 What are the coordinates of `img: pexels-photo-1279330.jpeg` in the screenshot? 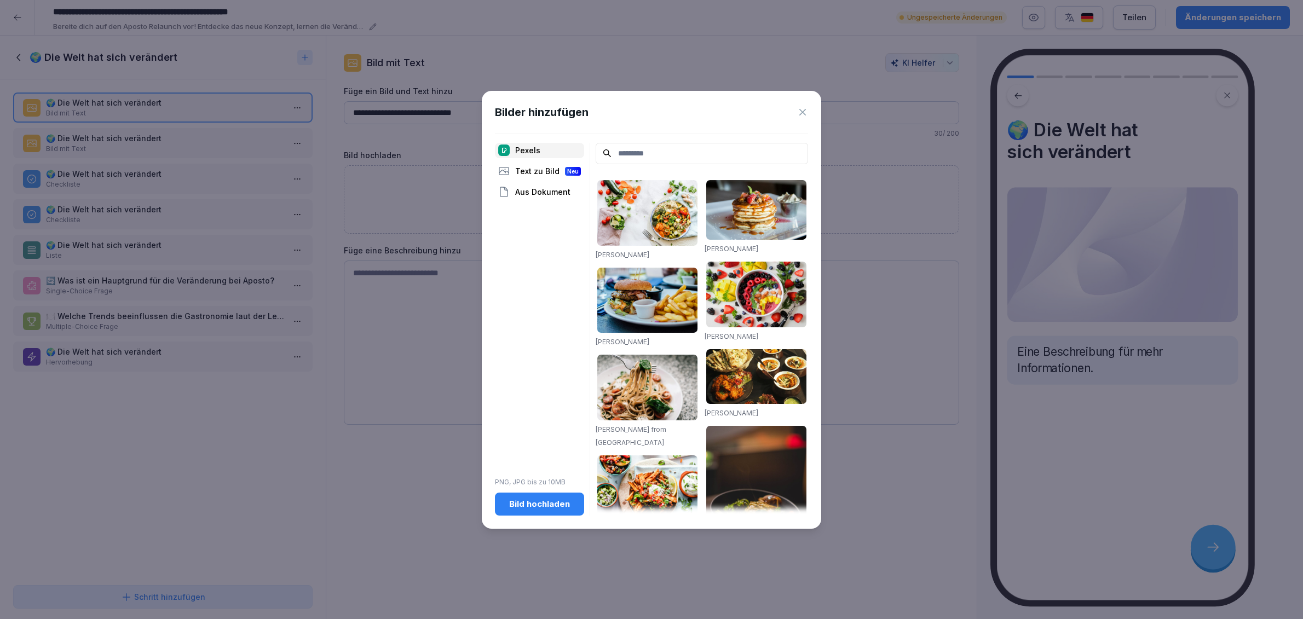 It's located at (647, 388).